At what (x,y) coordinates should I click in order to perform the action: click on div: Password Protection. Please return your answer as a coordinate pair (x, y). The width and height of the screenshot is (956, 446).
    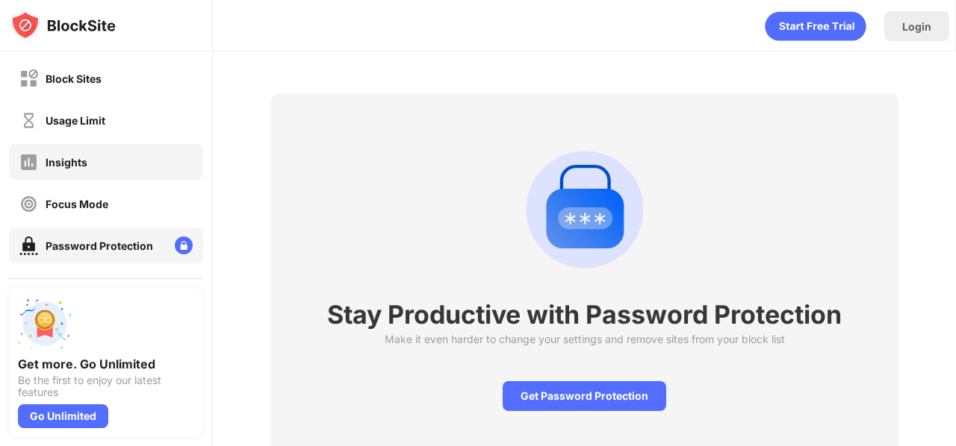
    Looking at the image, I should click on (99, 246).